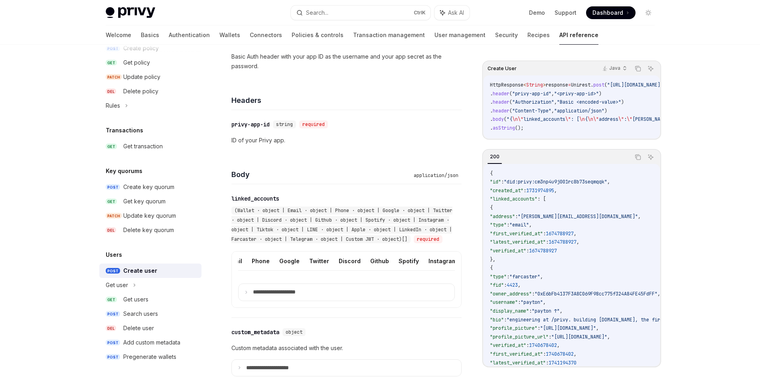 This screenshot has width=760, height=380. I want to click on span: Ctrl K, so click(419, 13).